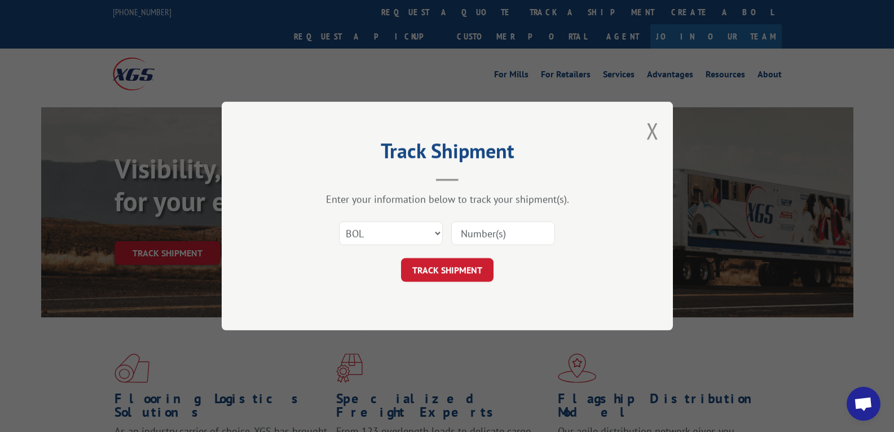 Image resolution: width=894 pixels, height=432 pixels. I want to click on div: Enter your information below to track your shipment(s)., so click(447, 199).